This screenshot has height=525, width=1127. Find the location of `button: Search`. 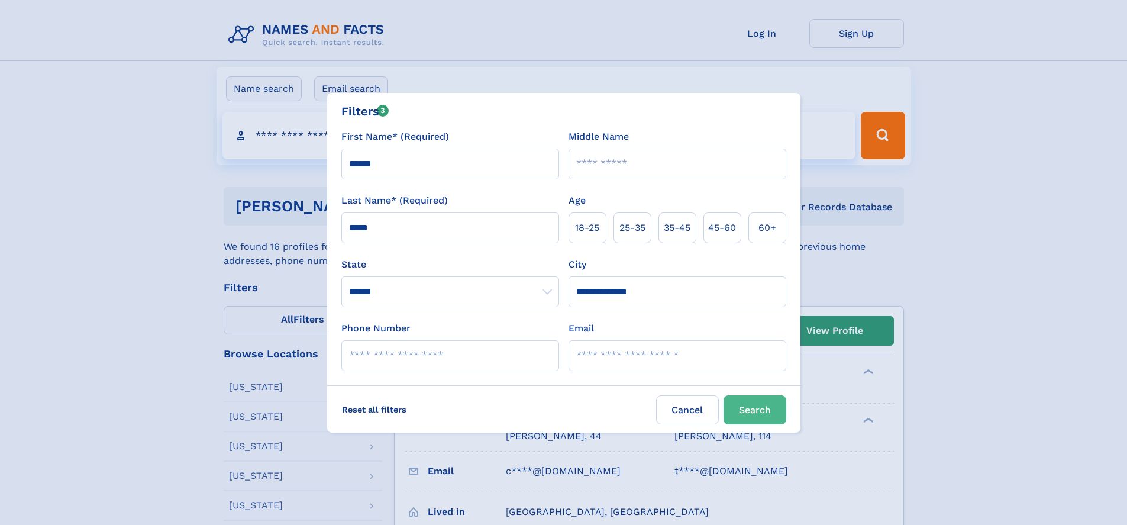

button: Search is located at coordinates (755, 409).